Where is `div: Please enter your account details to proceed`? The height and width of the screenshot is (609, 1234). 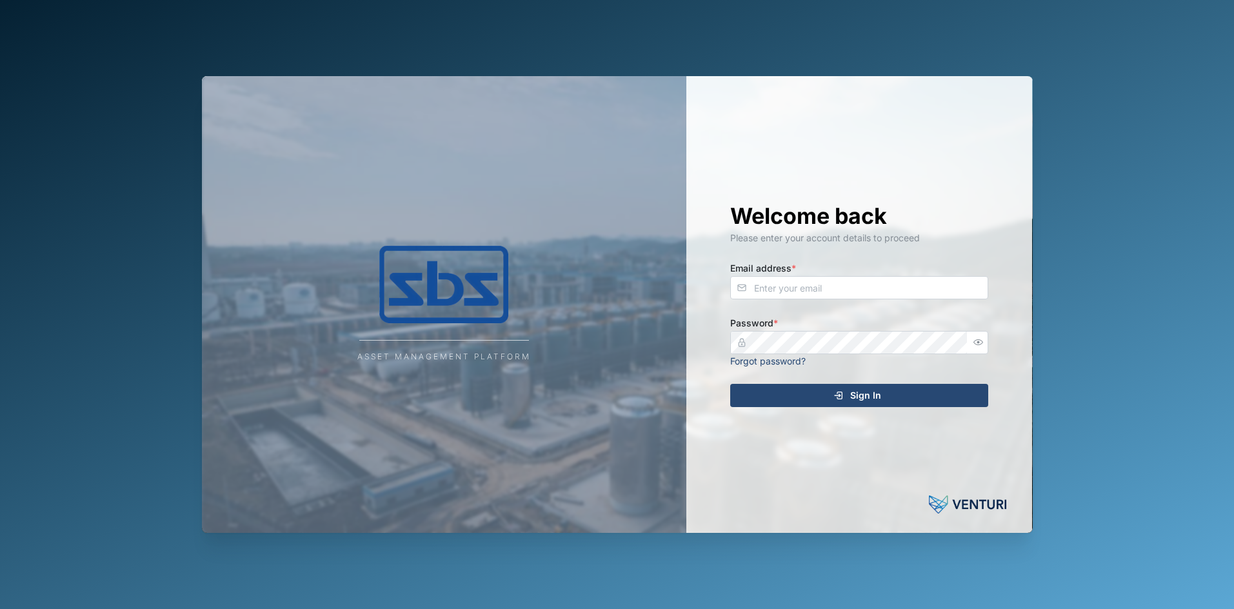
div: Please enter your account details to proceed is located at coordinates (859, 238).